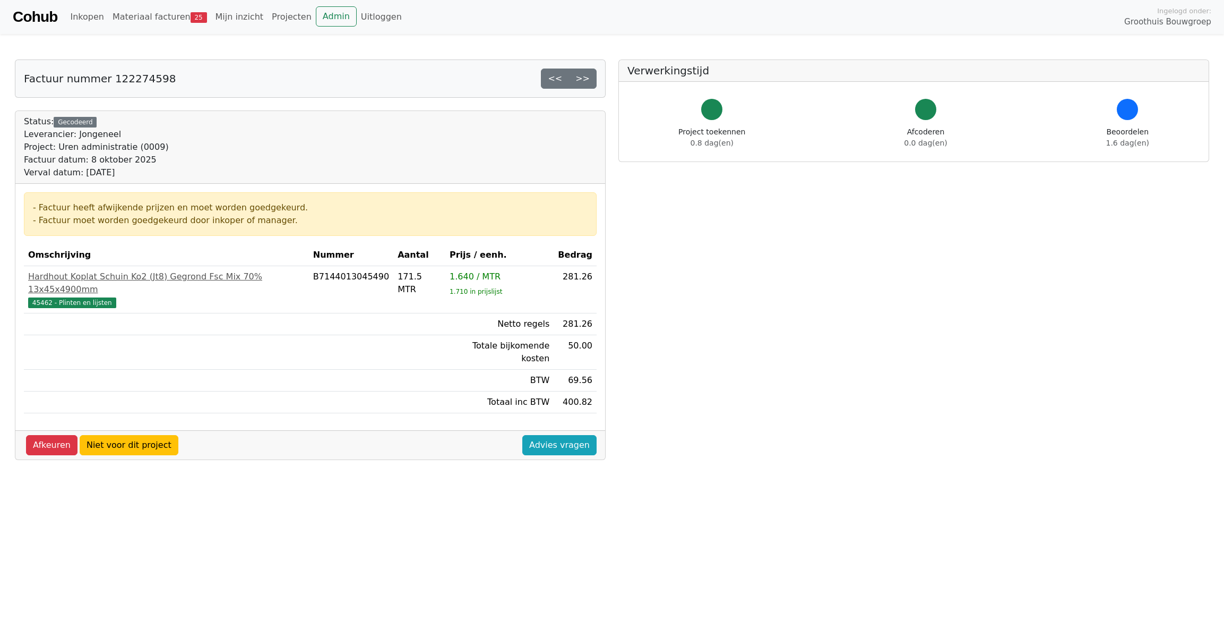 The image size is (1224, 620). I want to click on a: Cohub, so click(35, 17).